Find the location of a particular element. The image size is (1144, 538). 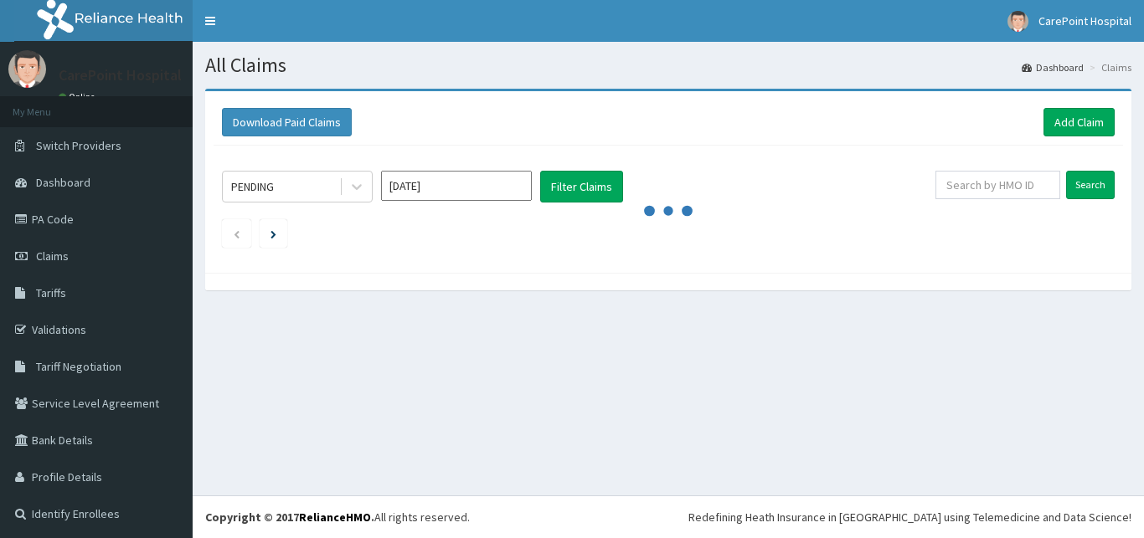

p: CarePoint Hospital is located at coordinates (120, 75).